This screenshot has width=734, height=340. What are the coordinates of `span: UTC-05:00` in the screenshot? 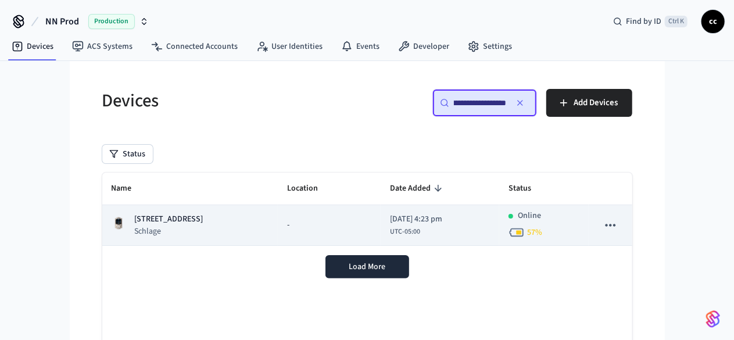 It's located at (405, 232).